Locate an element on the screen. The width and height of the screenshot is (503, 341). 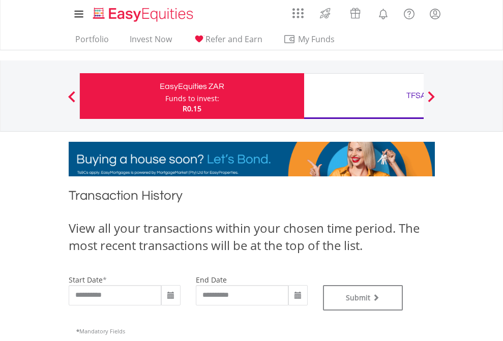
span: My Funds is located at coordinates (316, 39).